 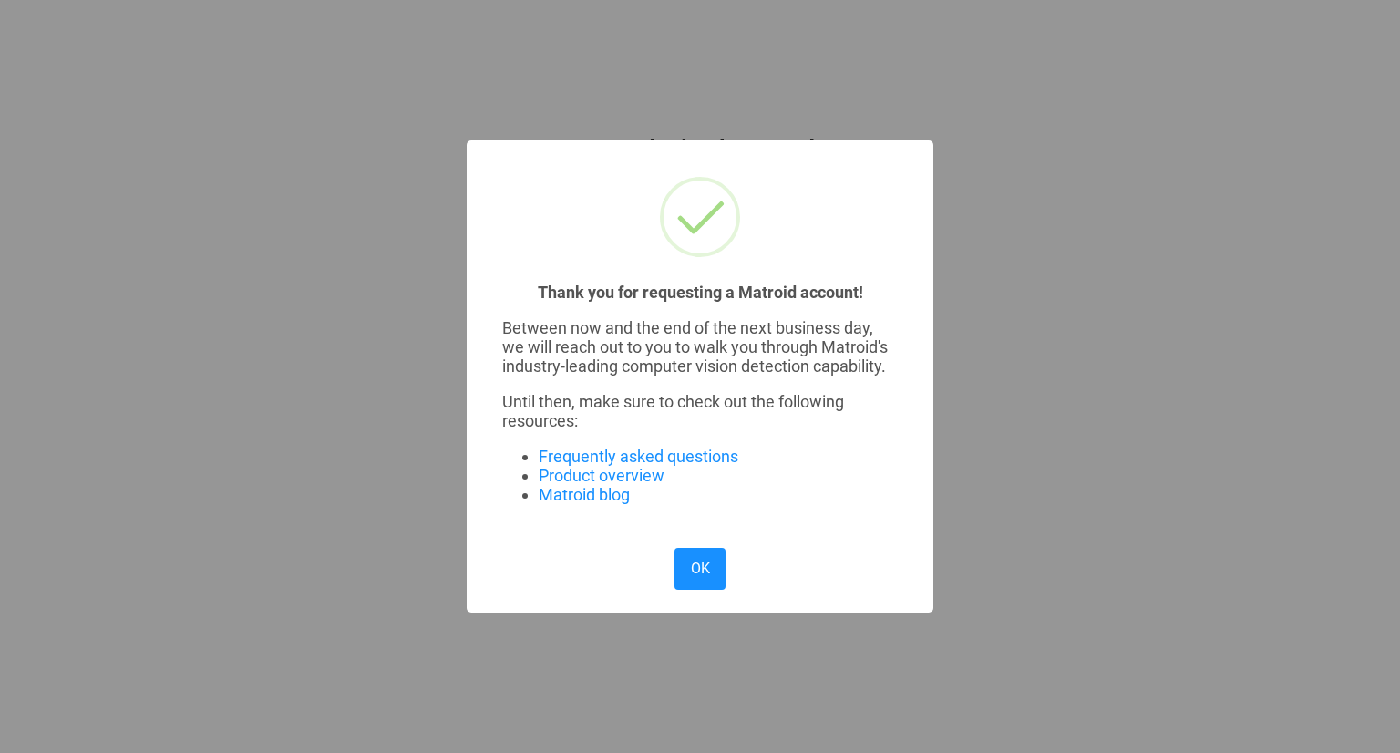 I want to click on p: Until then, make sure to check out the following resources:, so click(x=700, y=411).